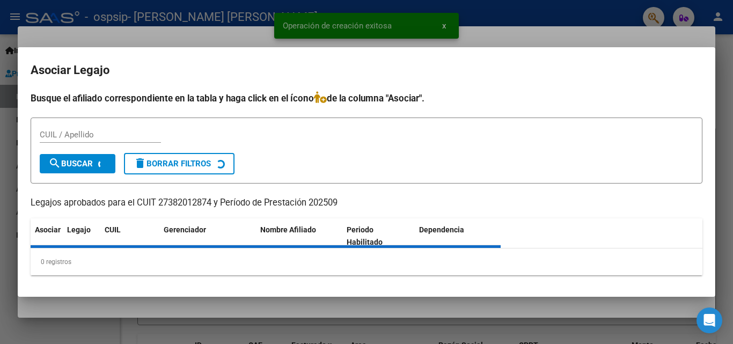 The image size is (733, 344). What do you see at coordinates (77, 164) in the screenshot?
I see `button: Buscar` at bounding box center [77, 164].